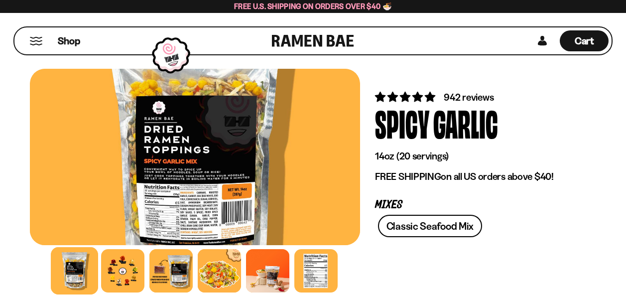 This screenshot has width=626, height=296. Describe the element at coordinates (584, 41) in the screenshot. I see `span: Cart` at that location.